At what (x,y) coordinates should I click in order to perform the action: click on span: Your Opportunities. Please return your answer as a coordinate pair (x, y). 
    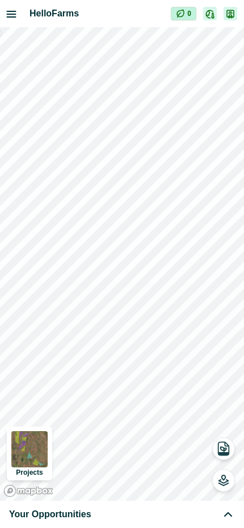
    Looking at the image, I should click on (50, 515).